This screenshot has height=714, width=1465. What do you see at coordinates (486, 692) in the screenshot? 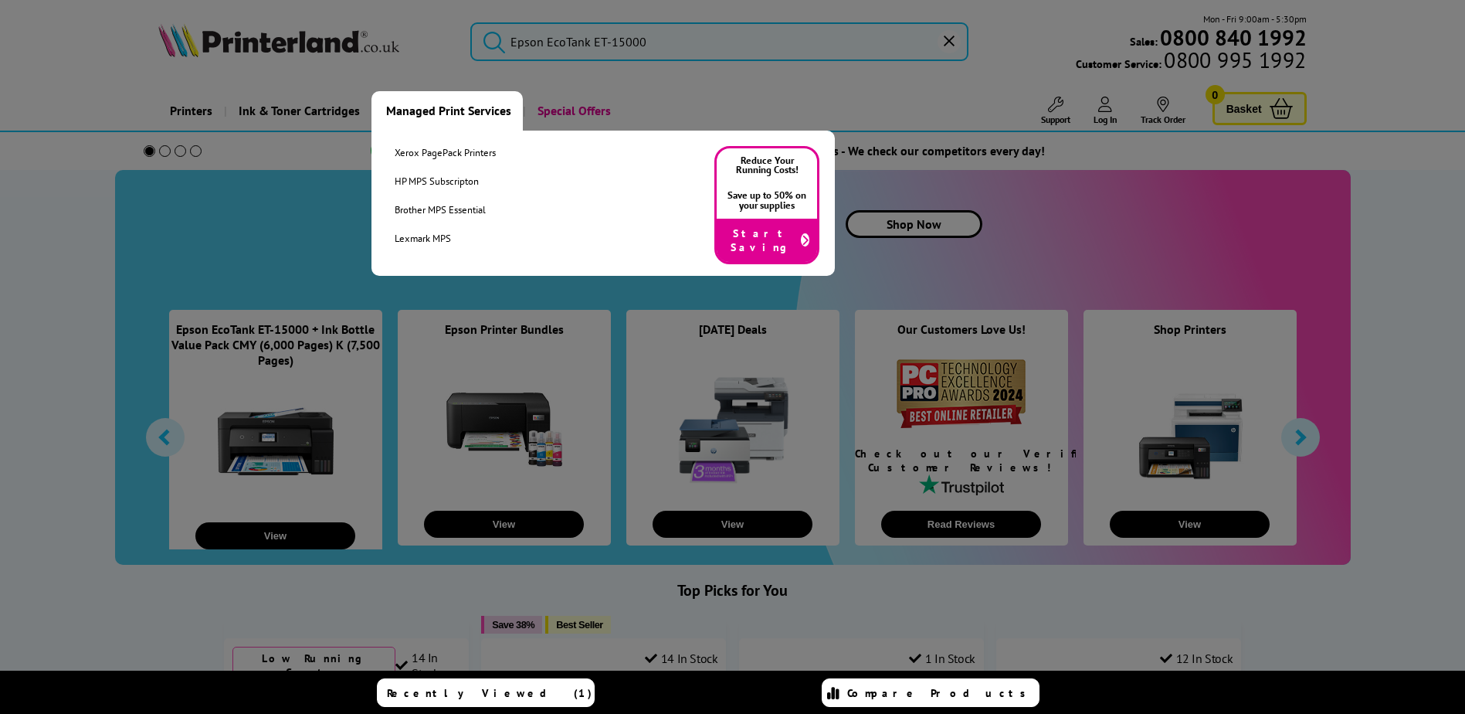
I see `a: Recently Viewed (1)` at bounding box center [486, 692].